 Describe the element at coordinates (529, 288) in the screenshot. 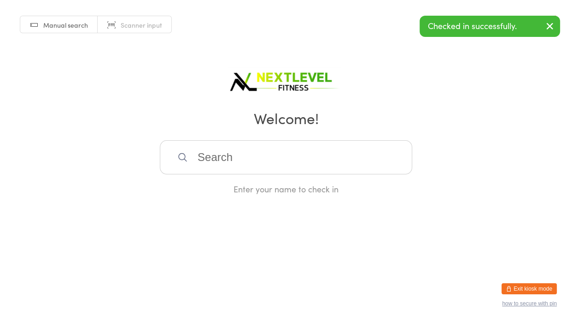

I see `button: Exit kiosk mode` at that location.